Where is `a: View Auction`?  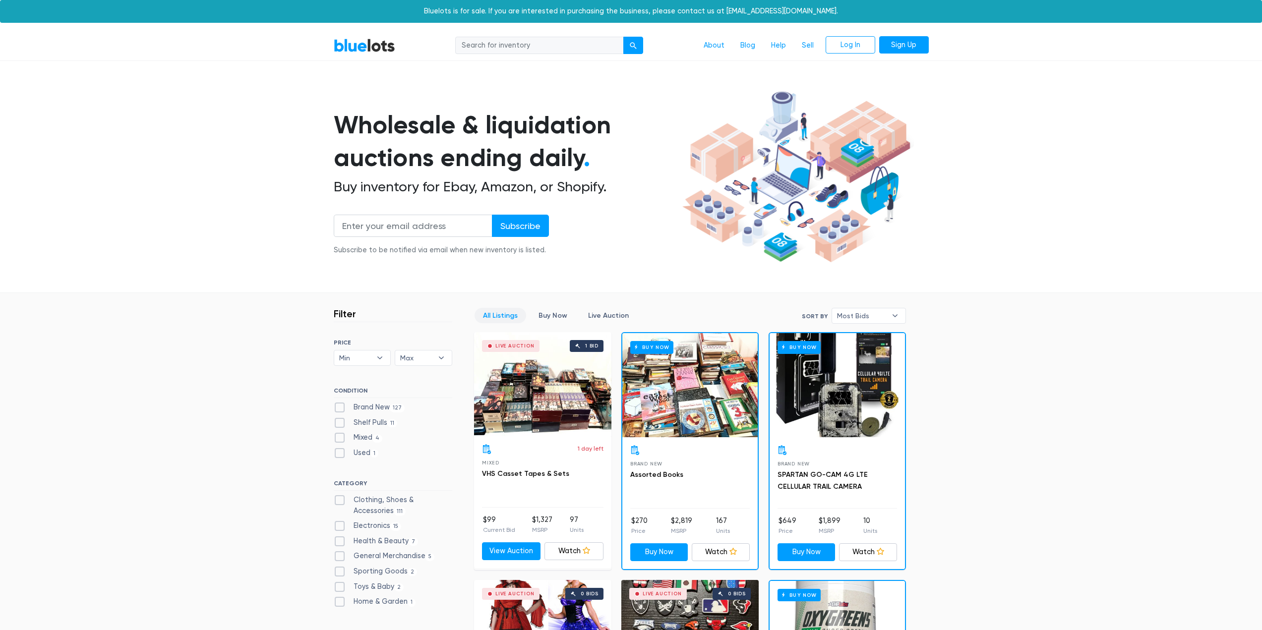 a: View Auction is located at coordinates (511, 551).